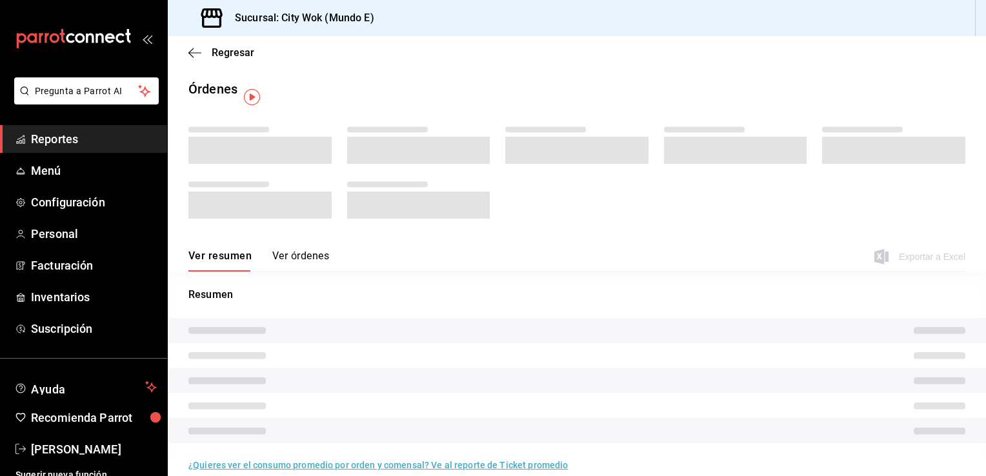 The height and width of the screenshot is (476, 986). Describe the element at coordinates (94, 417) in the screenshot. I see `span: Recomienda Parrot` at that location.